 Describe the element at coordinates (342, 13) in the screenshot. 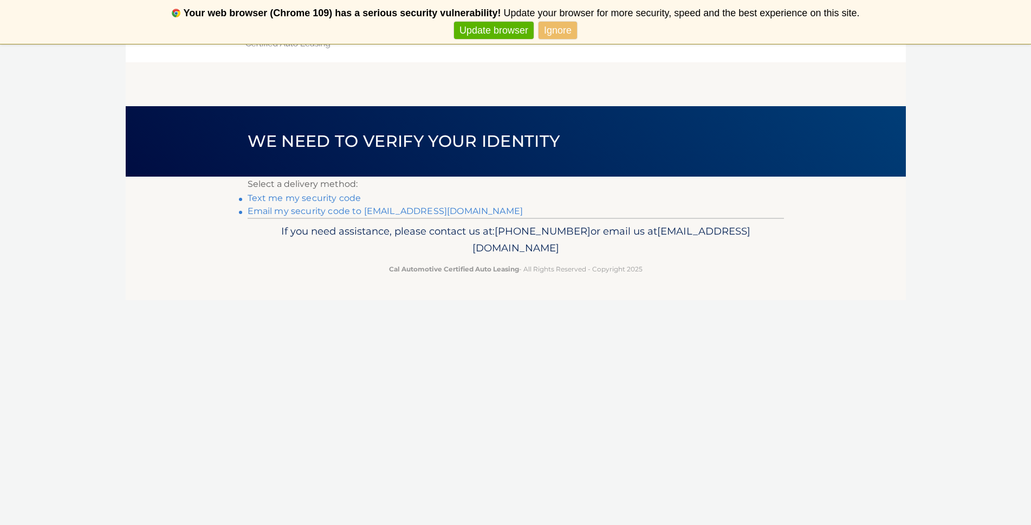

I see `b: Your web browser (Chrome 109) has a serious security vulnerability!` at that location.